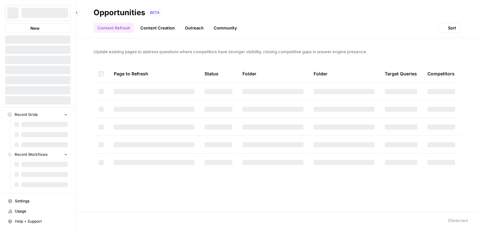  What do you see at coordinates (226, 28) in the screenshot?
I see `a: Community` at bounding box center [226, 28].